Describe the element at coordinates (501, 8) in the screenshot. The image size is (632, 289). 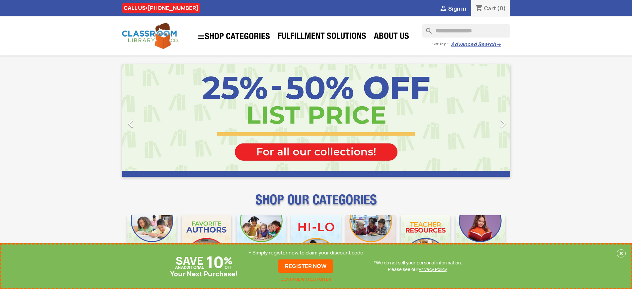
I see `span: (0)` at that location.